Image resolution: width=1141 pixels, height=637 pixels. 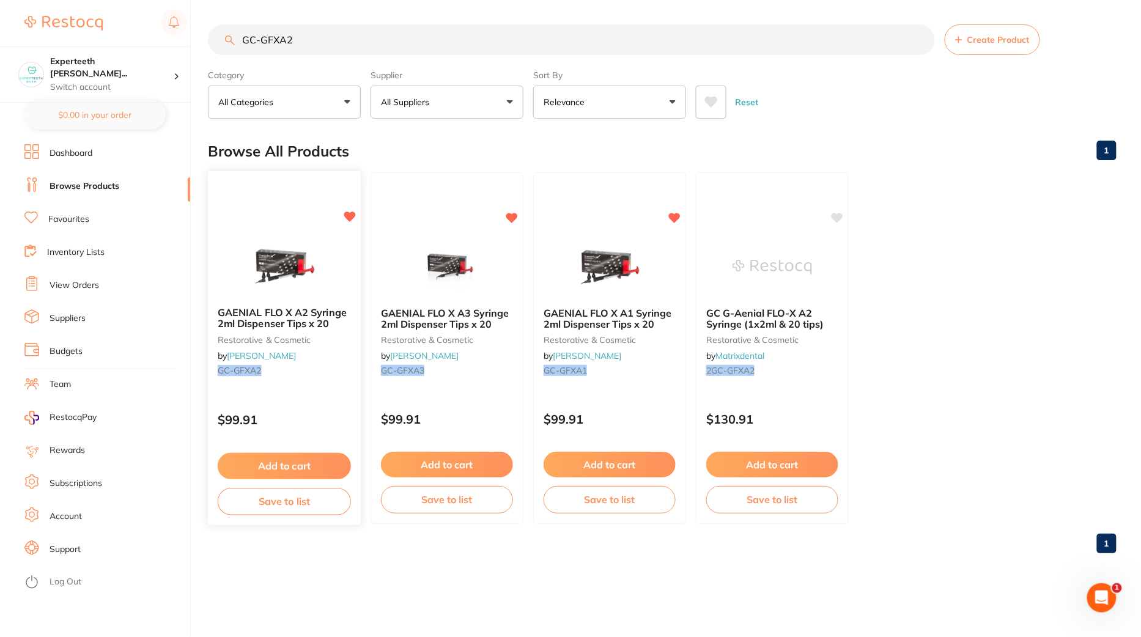 I want to click on img: GAENIAL FLO X A3 Syringe 2ml Dispenser Tips x 20, so click(x=447, y=267).